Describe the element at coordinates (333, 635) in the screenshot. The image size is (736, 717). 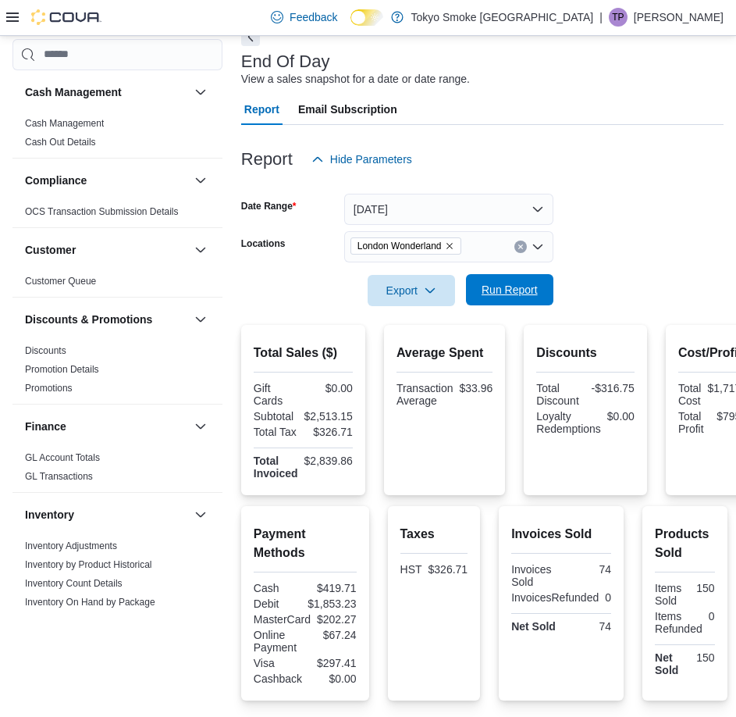
I see `div: $67.24` at that location.